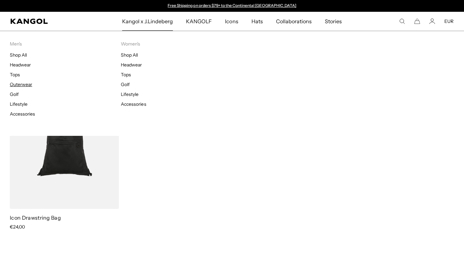 The width and height of the screenshot is (464, 273). What do you see at coordinates (199, 21) in the screenshot?
I see `span: KANGOLF` at bounding box center [199, 21].